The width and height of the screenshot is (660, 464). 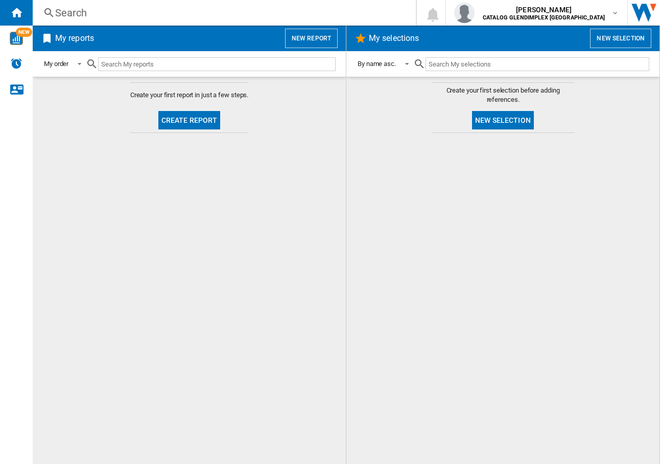 What do you see at coordinates (16, 38) in the screenshot?
I see `img: wise-card.svg` at bounding box center [16, 38].